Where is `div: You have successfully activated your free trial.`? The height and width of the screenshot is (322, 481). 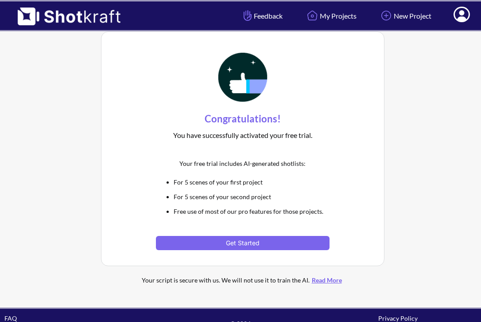 div: You have successfully activated your free trial. is located at coordinates (242, 135).